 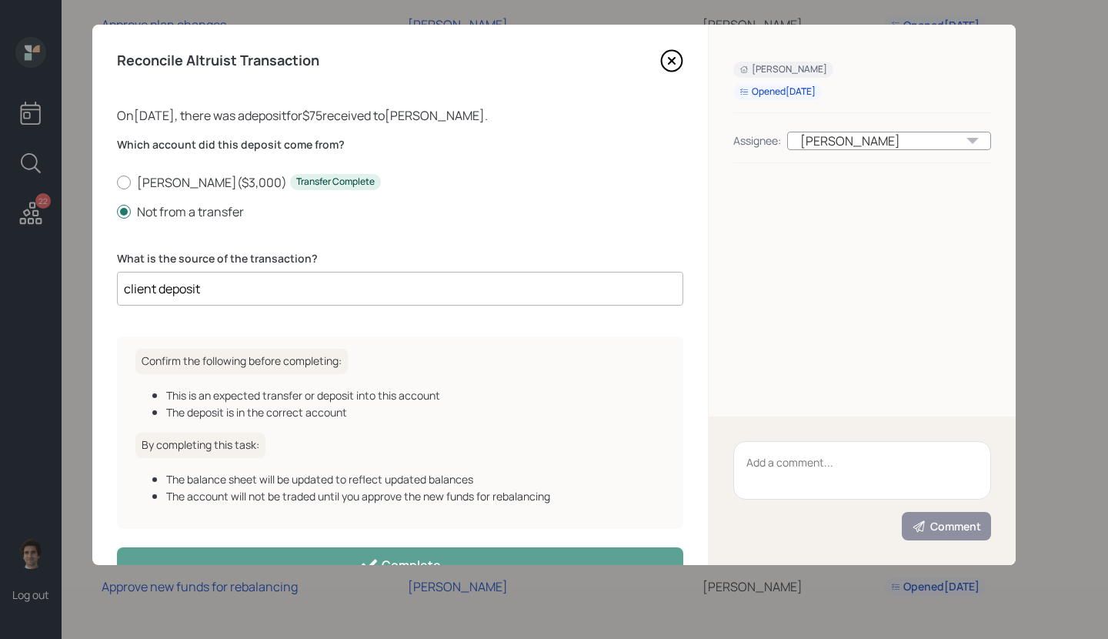 What do you see at coordinates (400, 259) in the screenshot?
I see `label: What is the source of the transaction?` at bounding box center [400, 259].